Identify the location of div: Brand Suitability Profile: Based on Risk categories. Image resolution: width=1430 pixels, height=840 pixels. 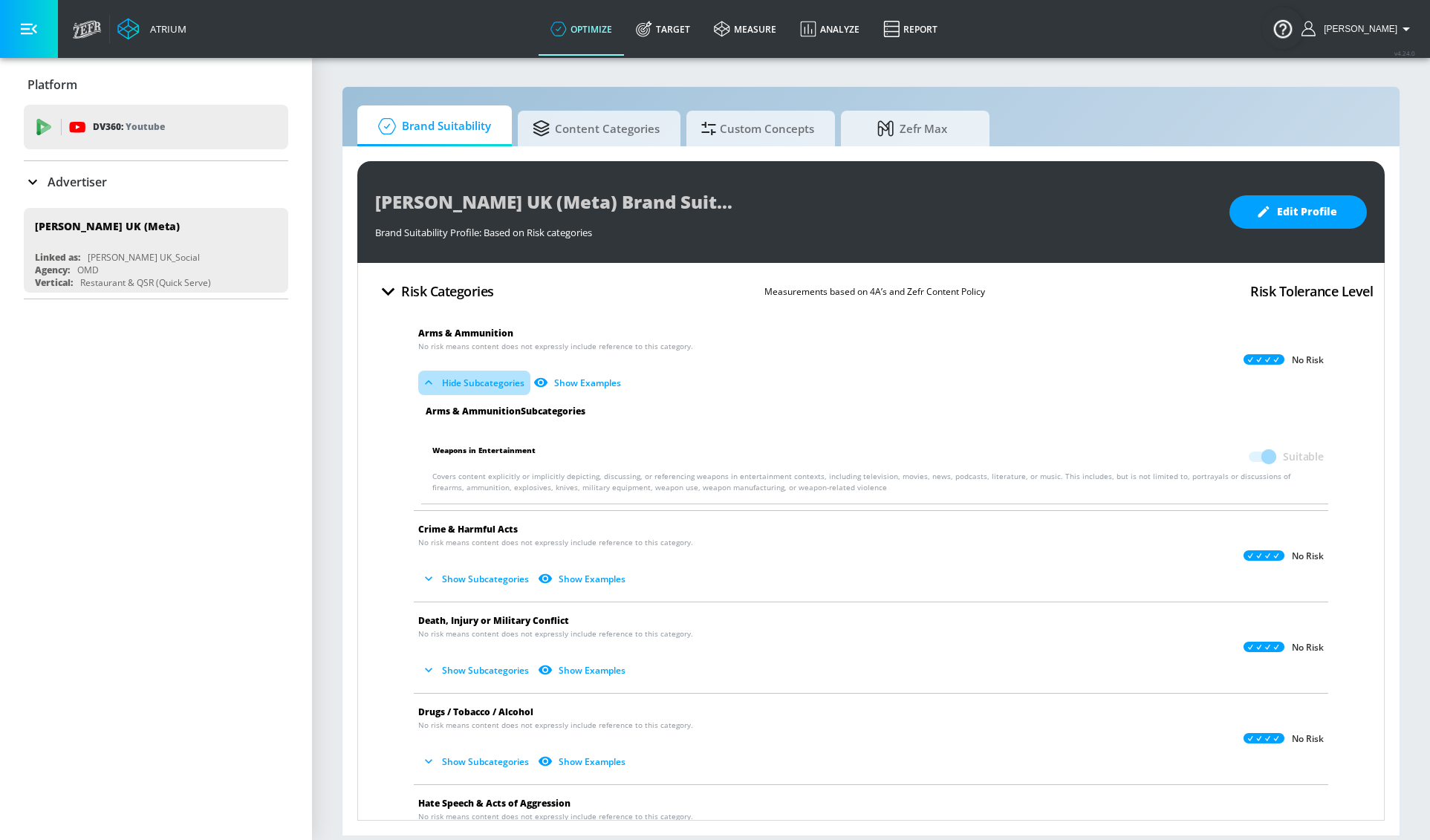
(794, 229).